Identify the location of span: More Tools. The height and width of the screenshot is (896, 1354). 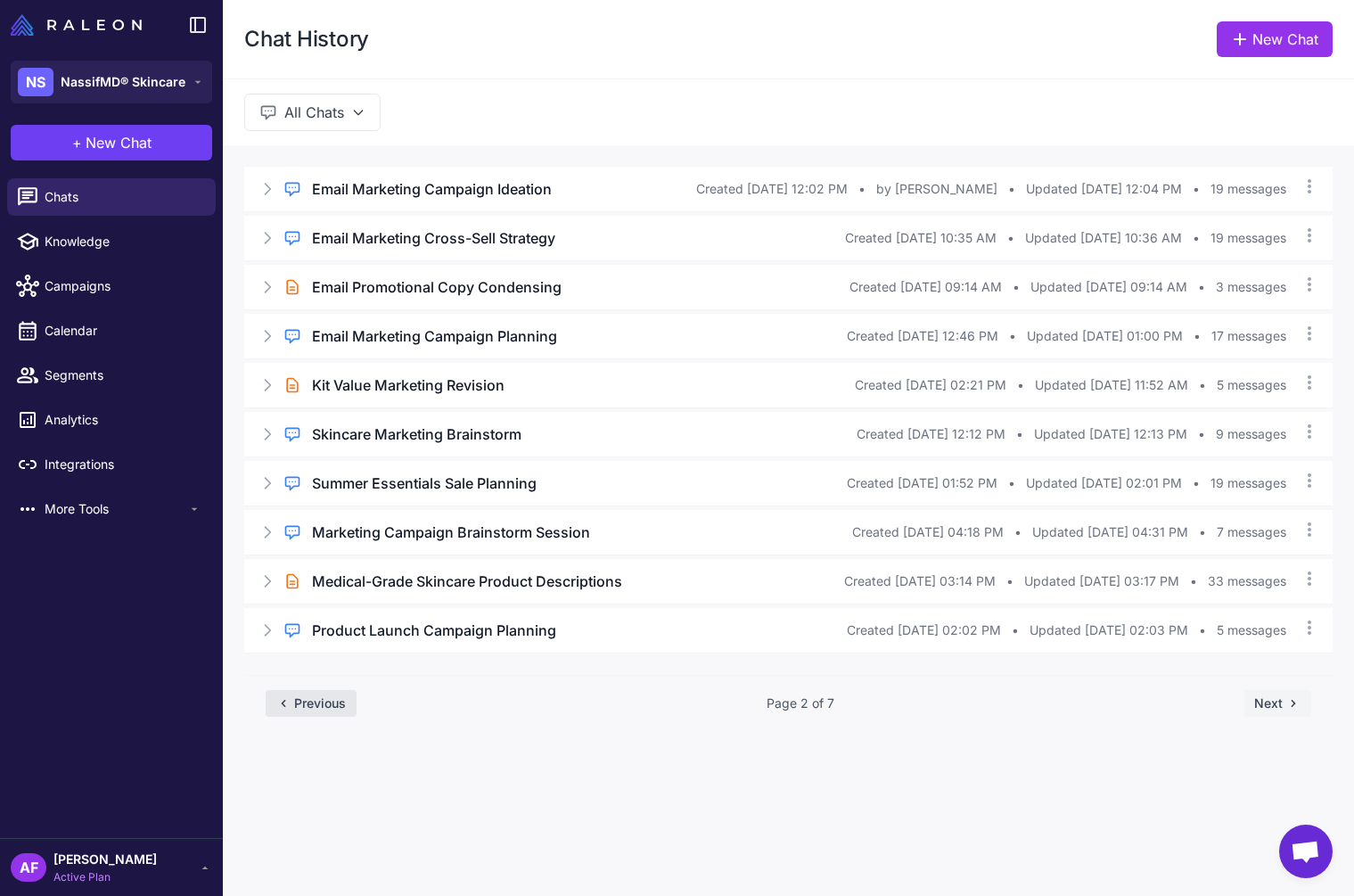
(116, 509).